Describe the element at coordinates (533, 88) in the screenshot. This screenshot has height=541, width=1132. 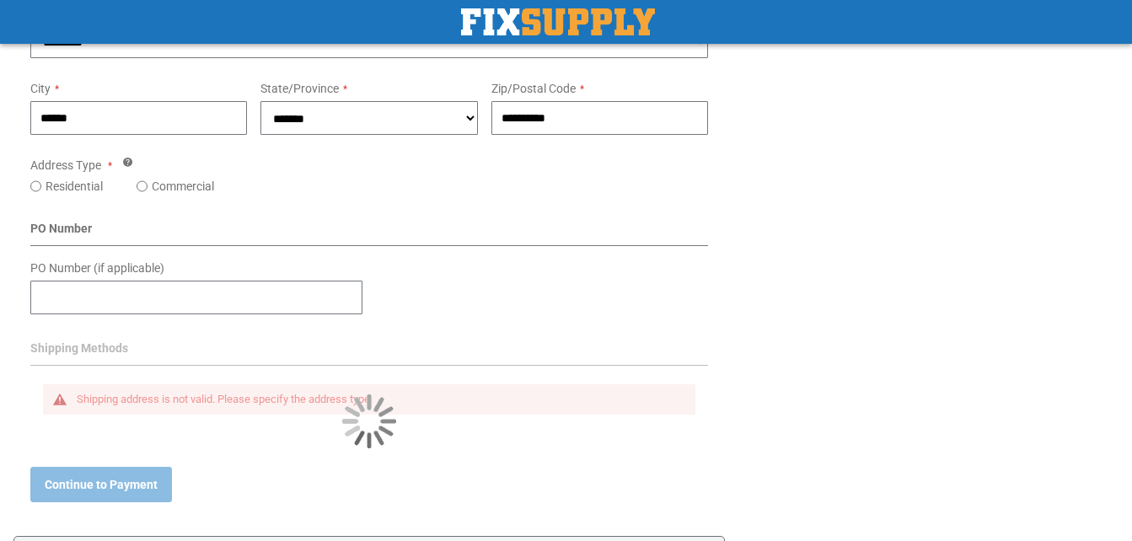
I see `span: Zip/Postal Code` at that location.